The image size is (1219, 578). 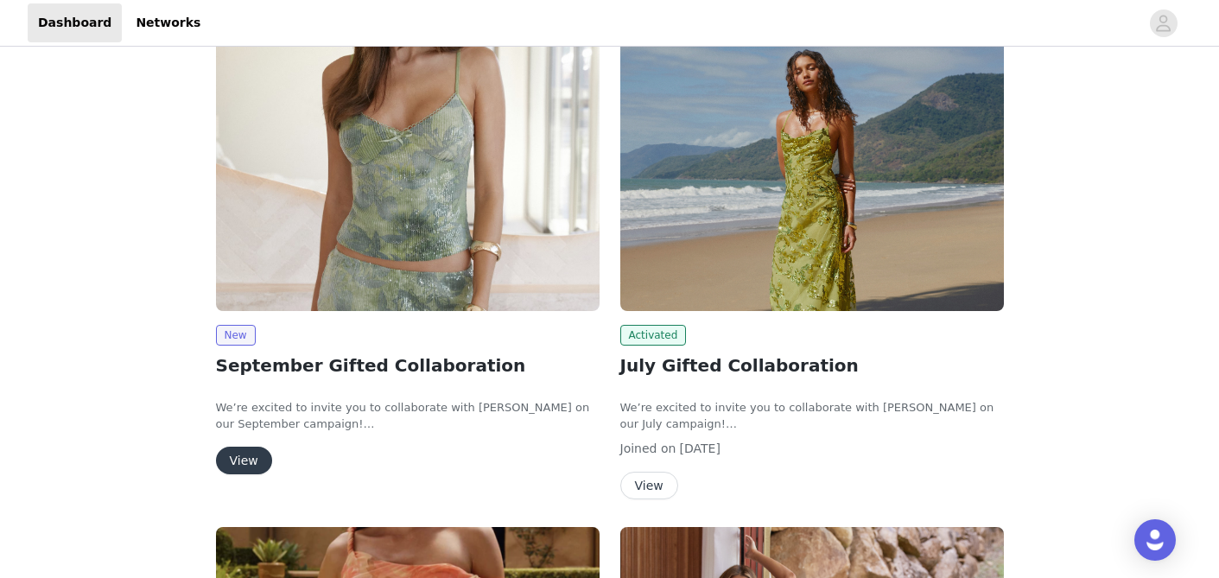 What do you see at coordinates (408, 365) in the screenshot?
I see `h2: September Gifted Collaboration` at bounding box center [408, 365].